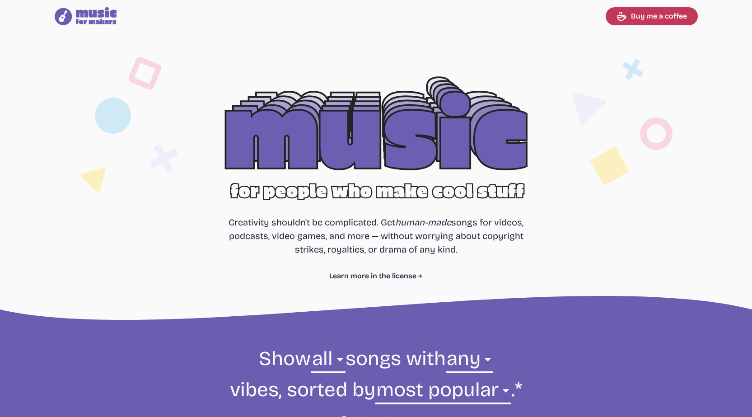 The width and height of the screenshot is (752, 417). Describe the element at coordinates (376, 276) in the screenshot. I see `a: Learn more in the license` at that location.